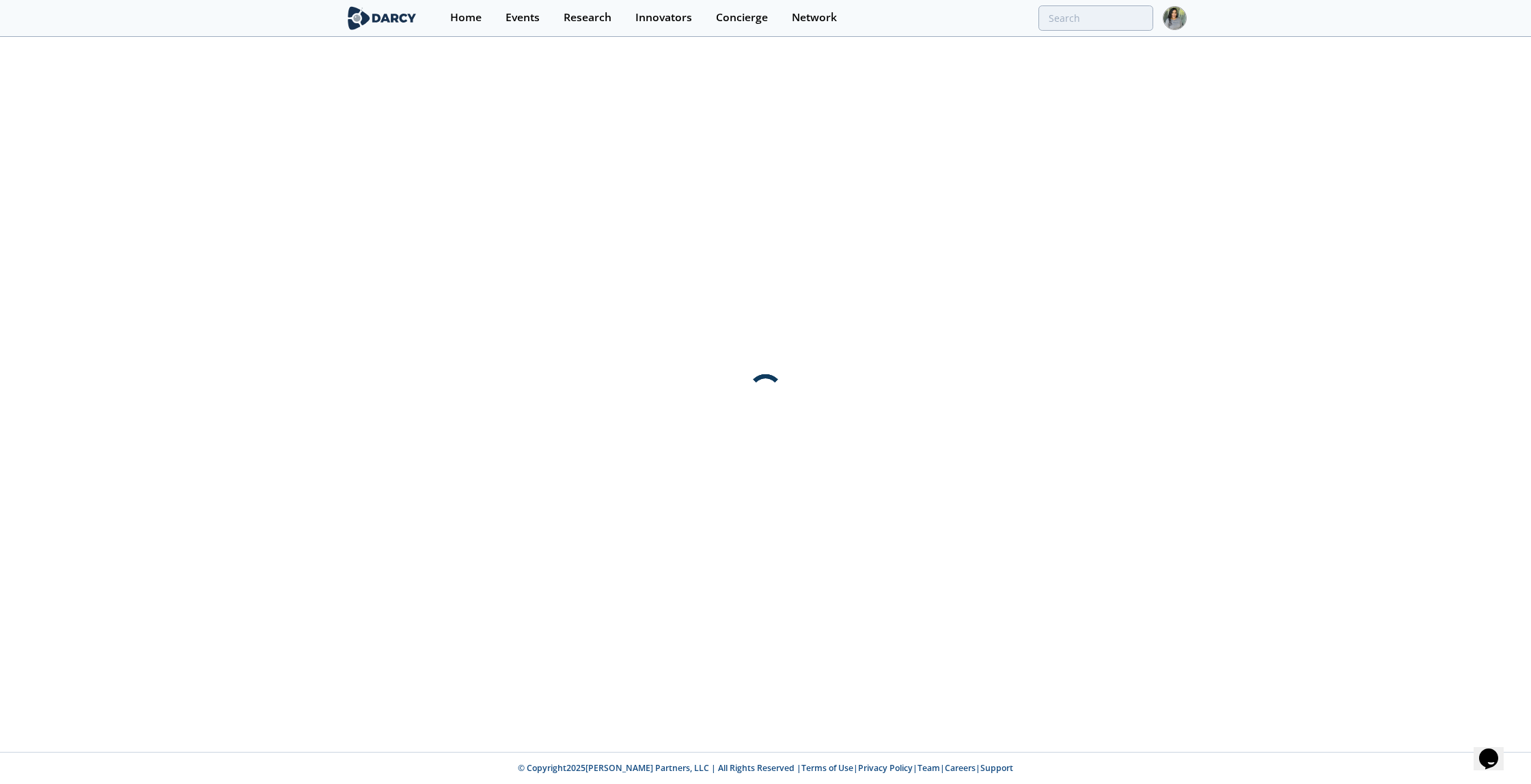 The width and height of the screenshot is (1531, 784). What do you see at coordinates (815, 18) in the screenshot?
I see `div: Network` at bounding box center [815, 18].